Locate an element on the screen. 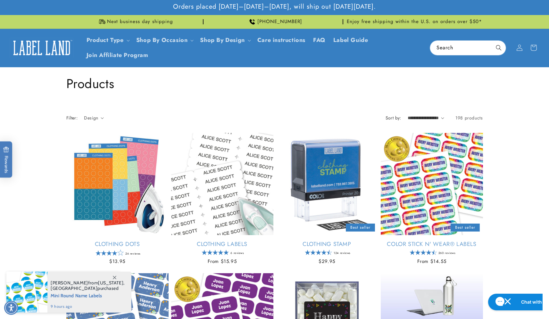 The height and width of the screenshot is (319, 549). img: Label Land is located at coordinates (42, 48).